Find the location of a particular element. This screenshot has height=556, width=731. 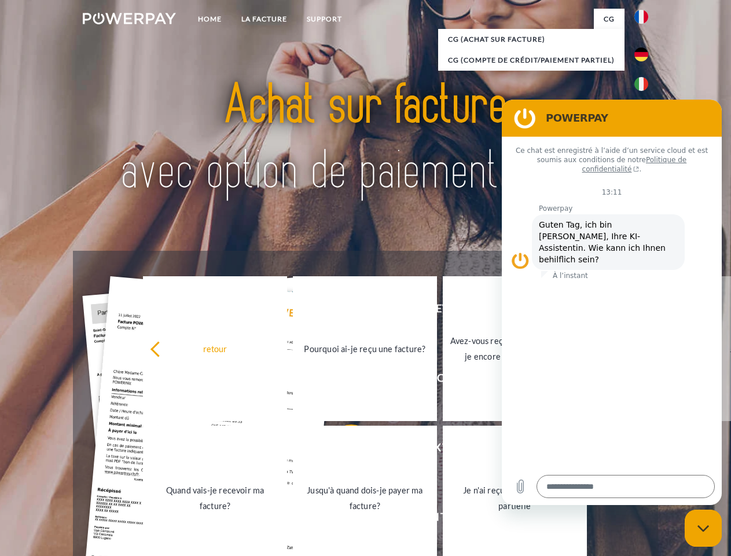

img: logo-powerpay-white.svg is located at coordinates (129, 19).